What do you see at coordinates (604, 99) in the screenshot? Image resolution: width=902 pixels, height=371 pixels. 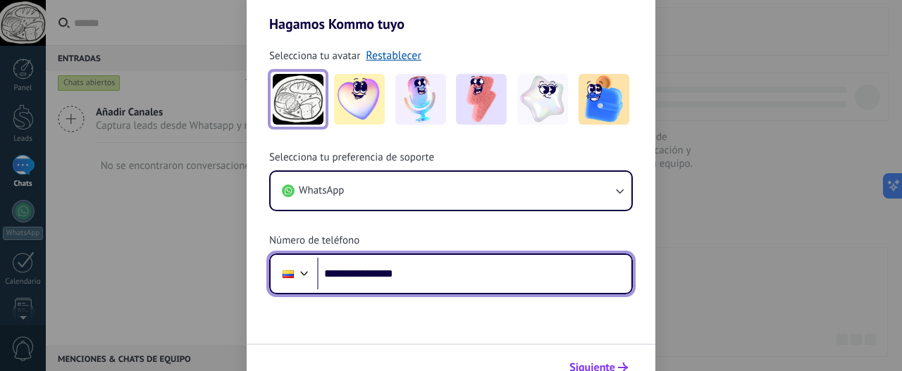 I see `img: -5.jpeg` at bounding box center [604, 99].